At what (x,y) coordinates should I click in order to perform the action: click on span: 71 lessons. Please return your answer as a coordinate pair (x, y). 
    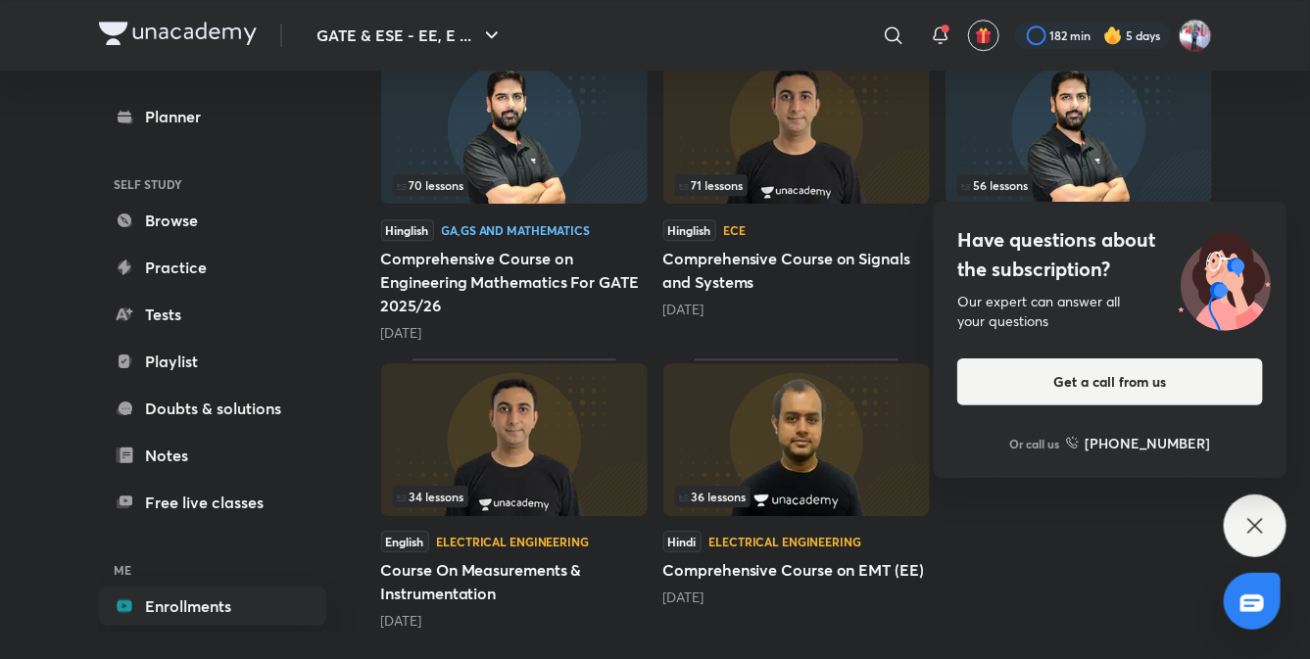
    Looking at the image, I should click on (711, 185).